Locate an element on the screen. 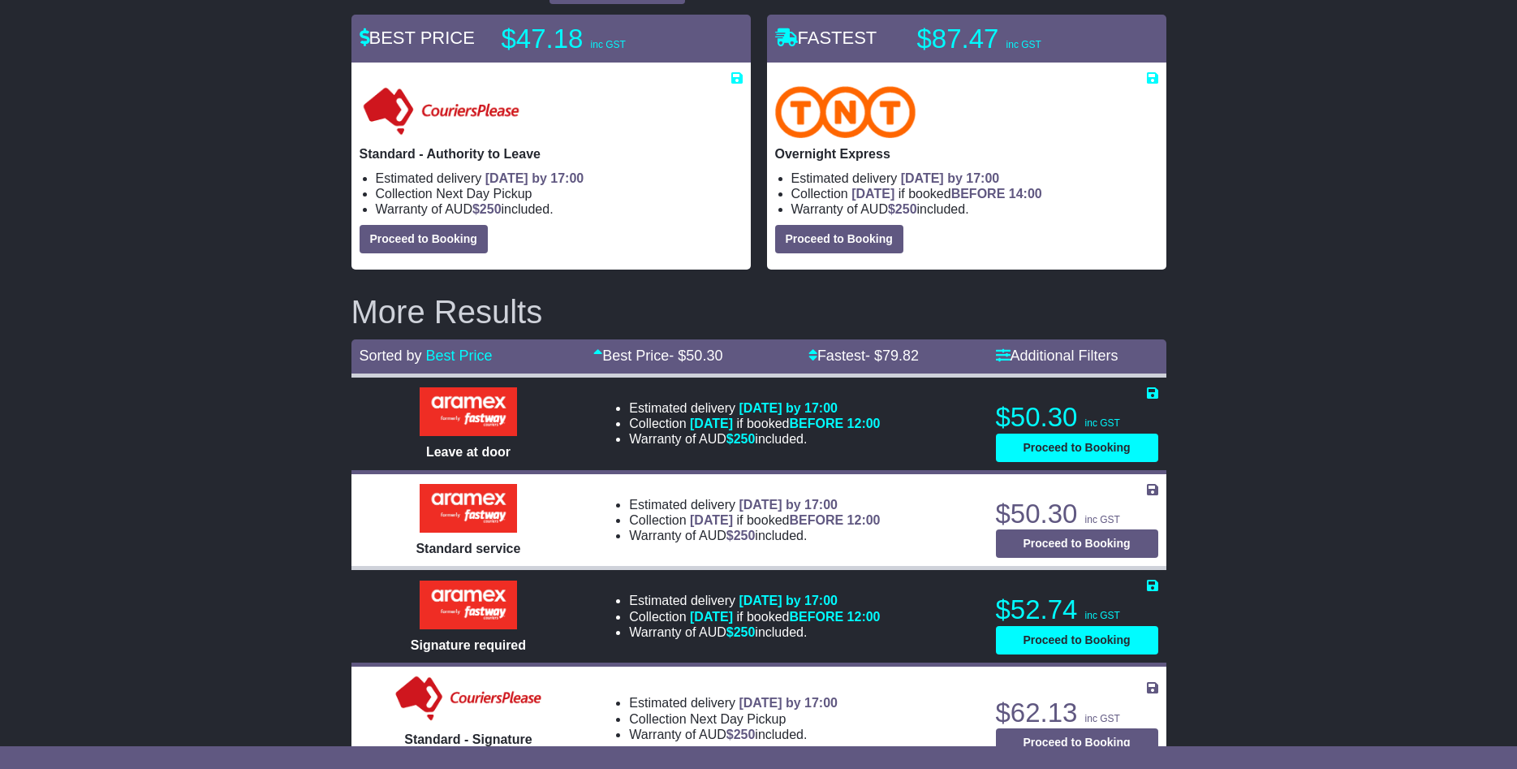 The height and width of the screenshot is (769, 1517). span: Signature required is located at coordinates (468, 645).